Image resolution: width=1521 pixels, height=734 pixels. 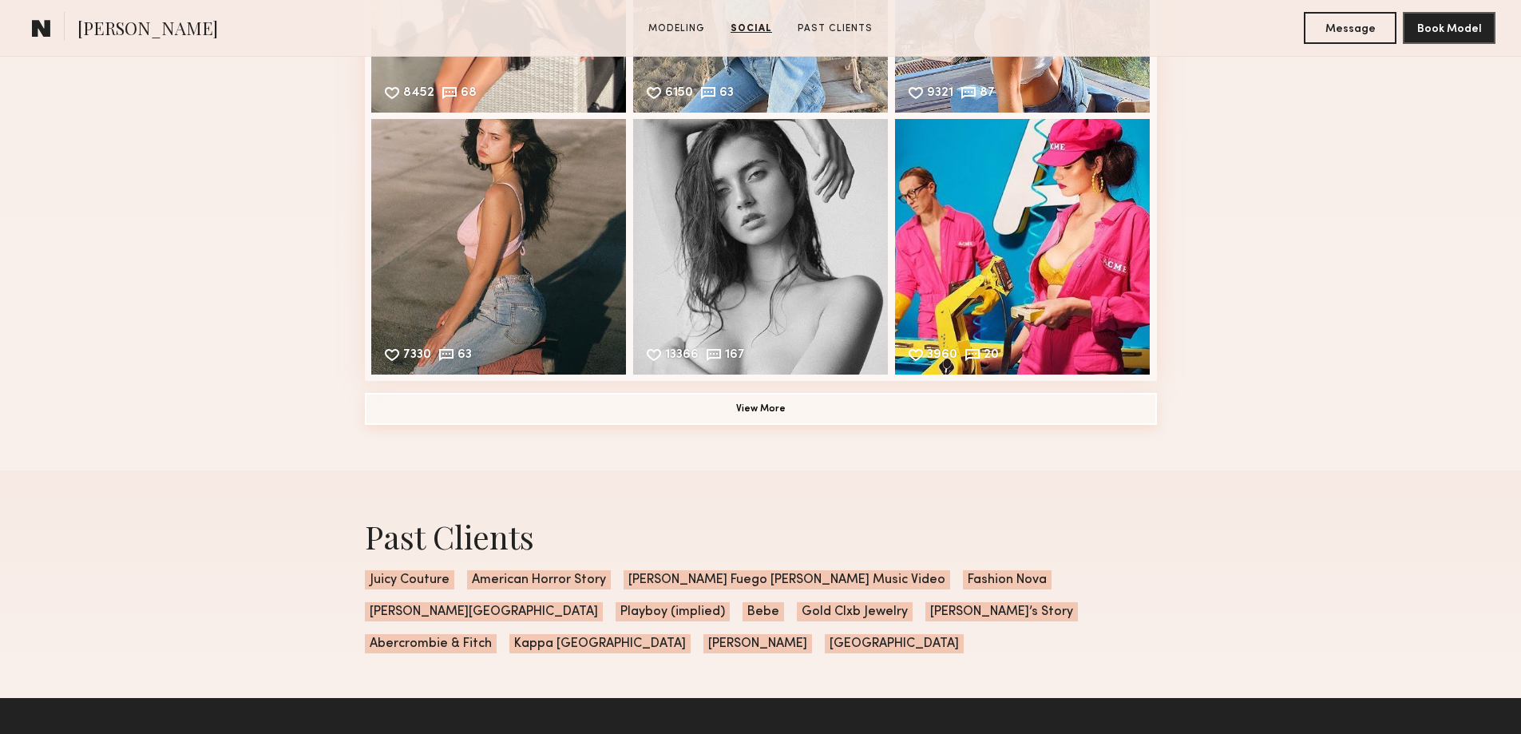 I want to click on div: 167, so click(x=734, y=356).